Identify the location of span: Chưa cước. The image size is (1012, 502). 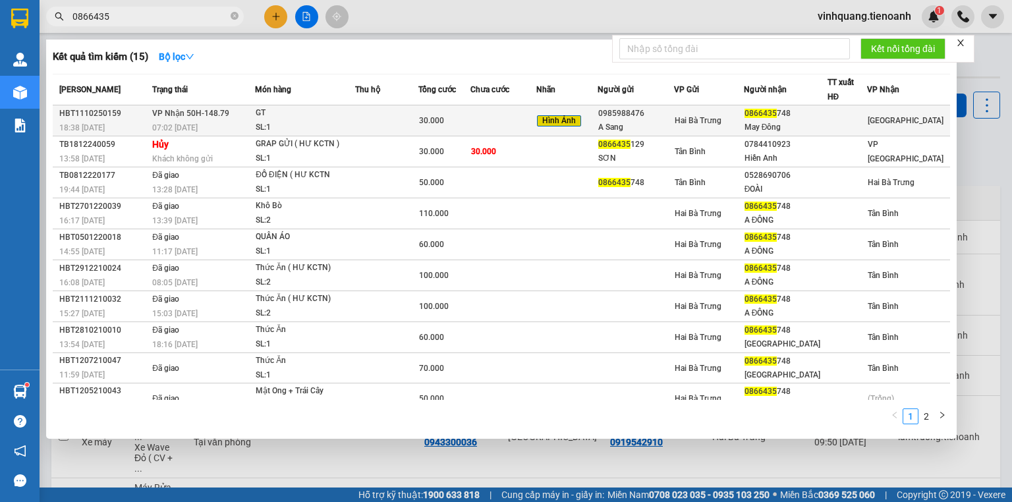
(490, 90).